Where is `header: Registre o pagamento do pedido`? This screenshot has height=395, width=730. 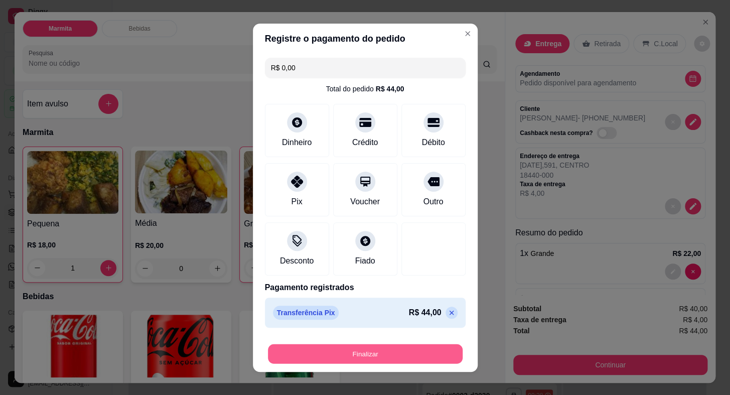 header: Registre o pagamento do pedido is located at coordinates (365, 39).